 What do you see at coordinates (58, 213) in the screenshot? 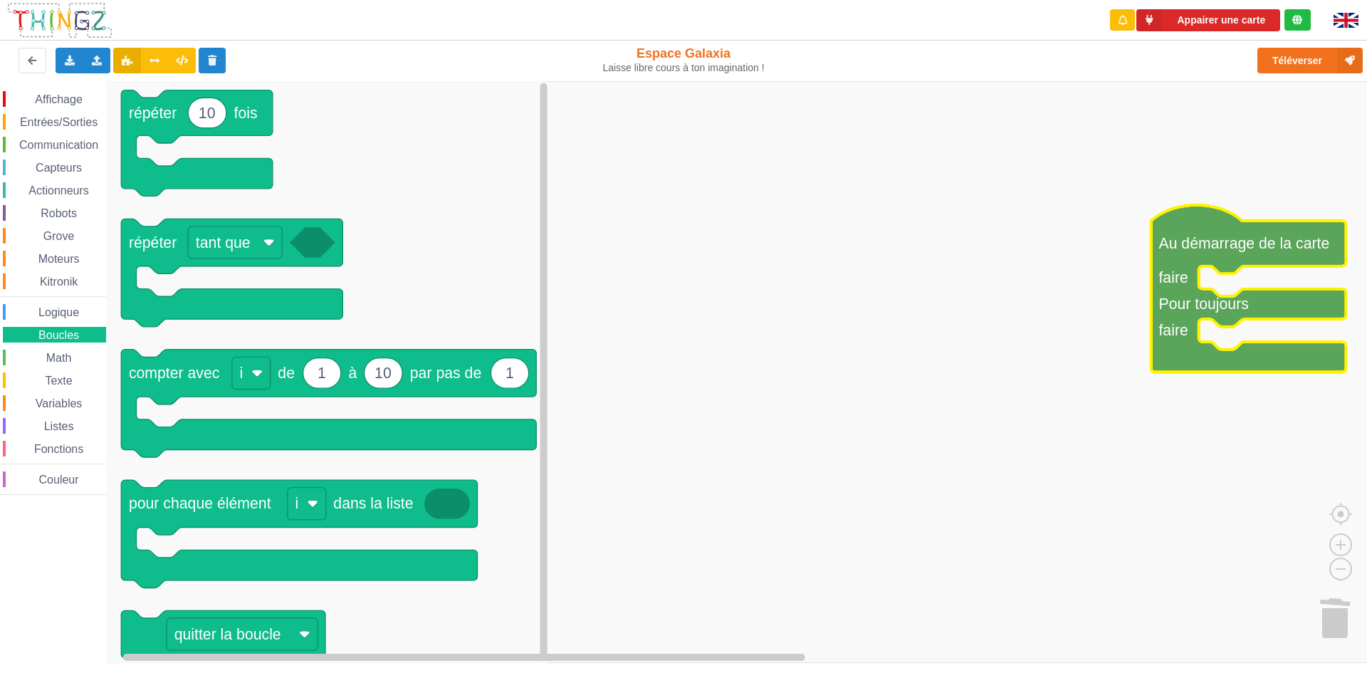
I see `span: Robots` at bounding box center [58, 213].